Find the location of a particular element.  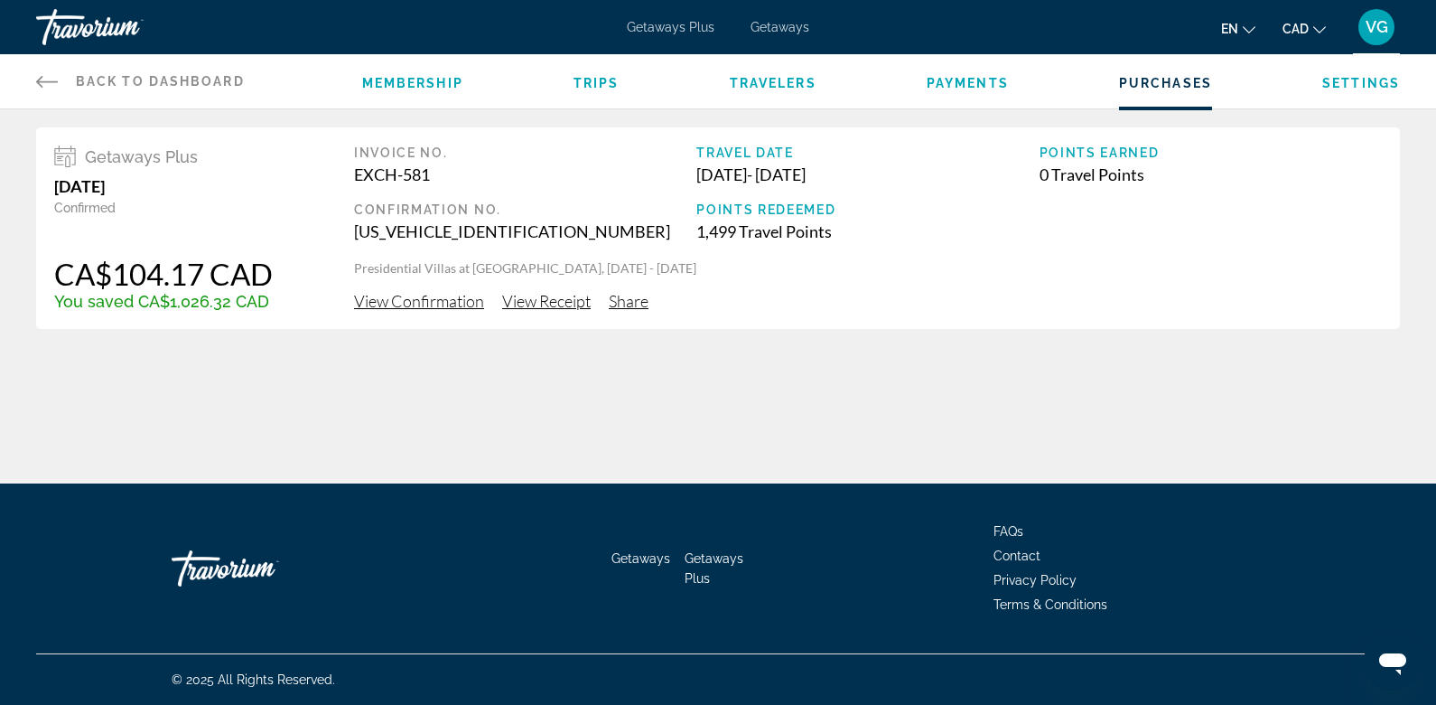

span: VG is located at coordinates (1377, 27).